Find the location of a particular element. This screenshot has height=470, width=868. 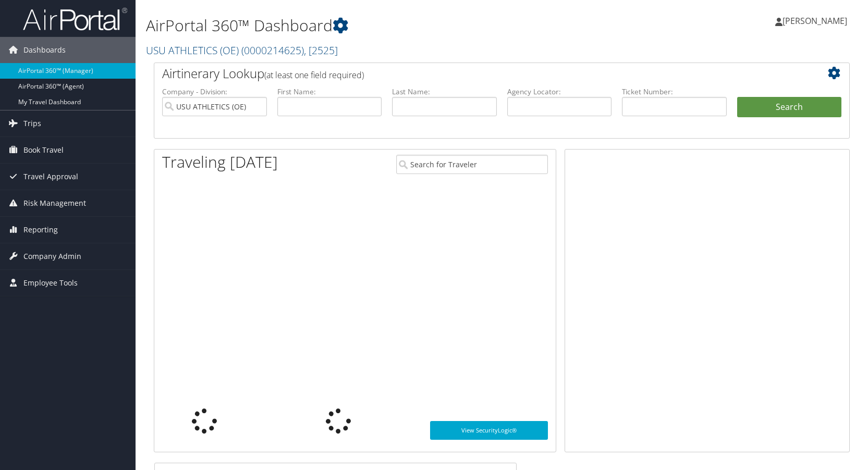

span: (at least one field required) is located at coordinates (314, 75).